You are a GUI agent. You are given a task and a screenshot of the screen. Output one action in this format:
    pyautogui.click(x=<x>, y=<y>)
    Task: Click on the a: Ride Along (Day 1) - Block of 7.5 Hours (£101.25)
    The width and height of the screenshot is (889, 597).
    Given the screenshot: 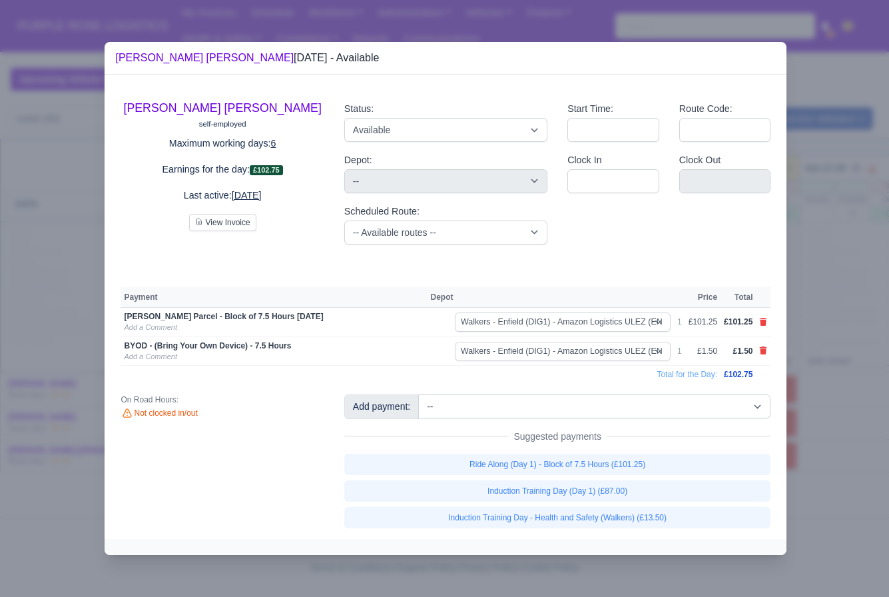 What is the action you would take?
    pyautogui.click(x=557, y=464)
    